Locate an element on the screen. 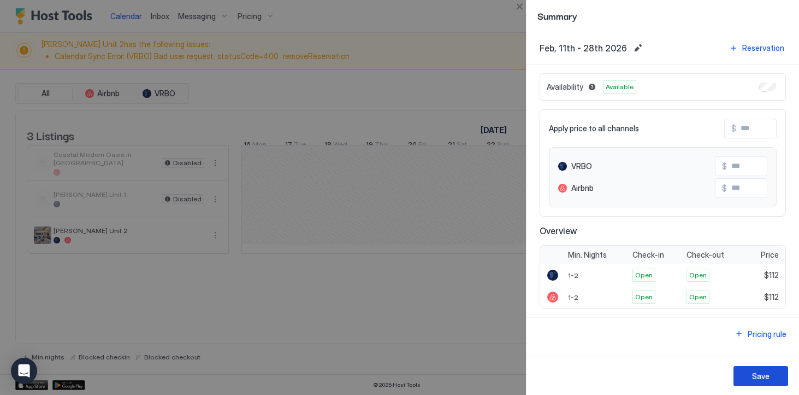 The width and height of the screenshot is (799, 395). button: Pricing rule is located at coordinates (761, 333).